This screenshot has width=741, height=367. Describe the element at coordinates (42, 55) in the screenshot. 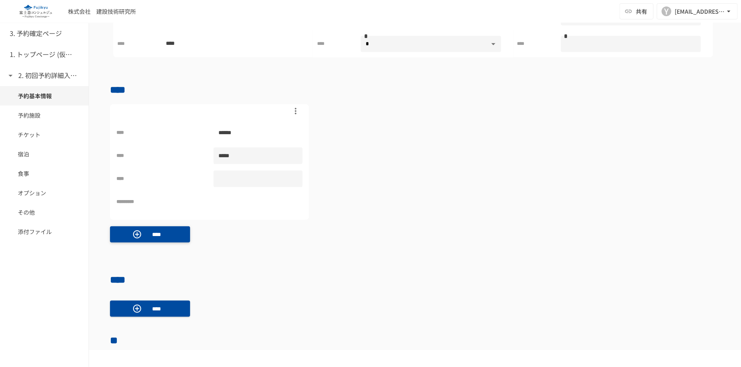

I see `h6: 1. トップページ (仮予約一覧)` at that location.